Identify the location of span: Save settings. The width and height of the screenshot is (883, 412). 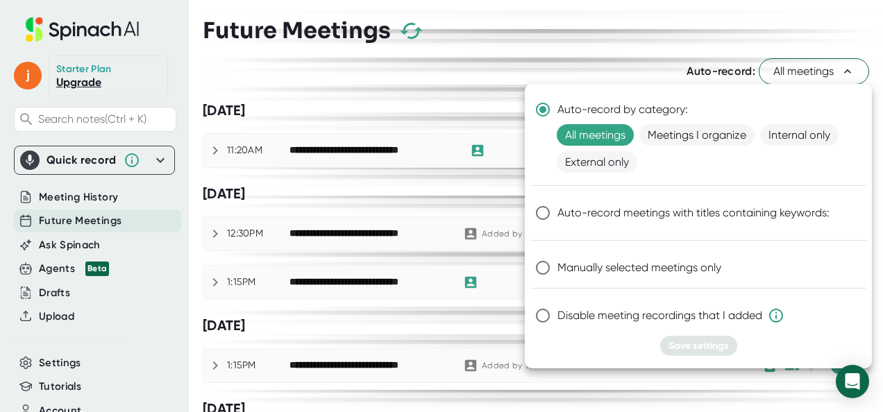
(699, 346).